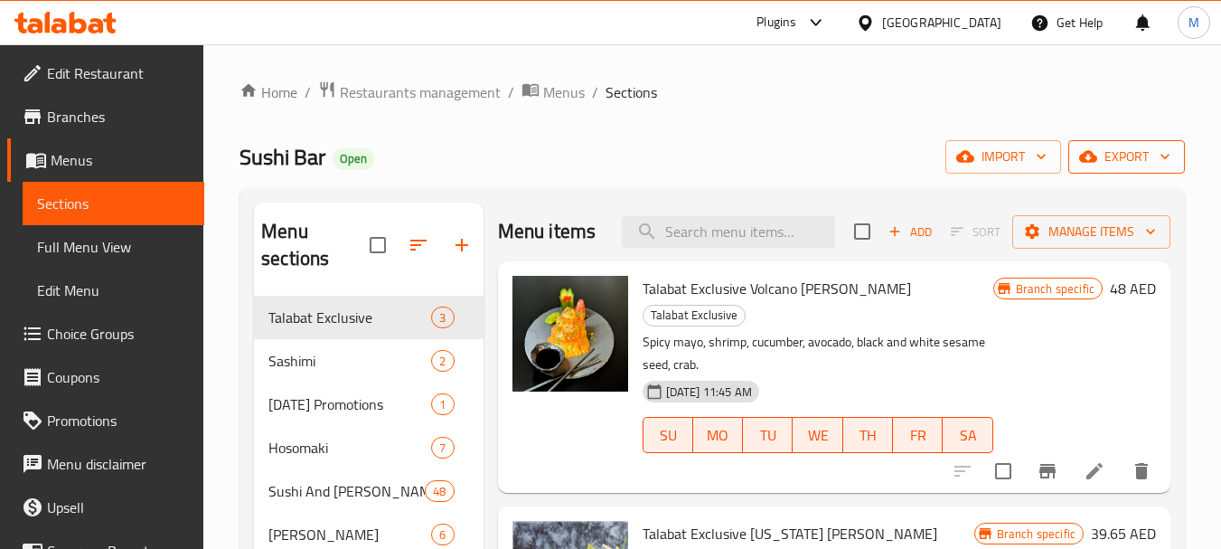 The width and height of the screenshot is (1221, 549). What do you see at coordinates (442, 361) in the screenshot?
I see `span: 2` at bounding box center [442, 361].